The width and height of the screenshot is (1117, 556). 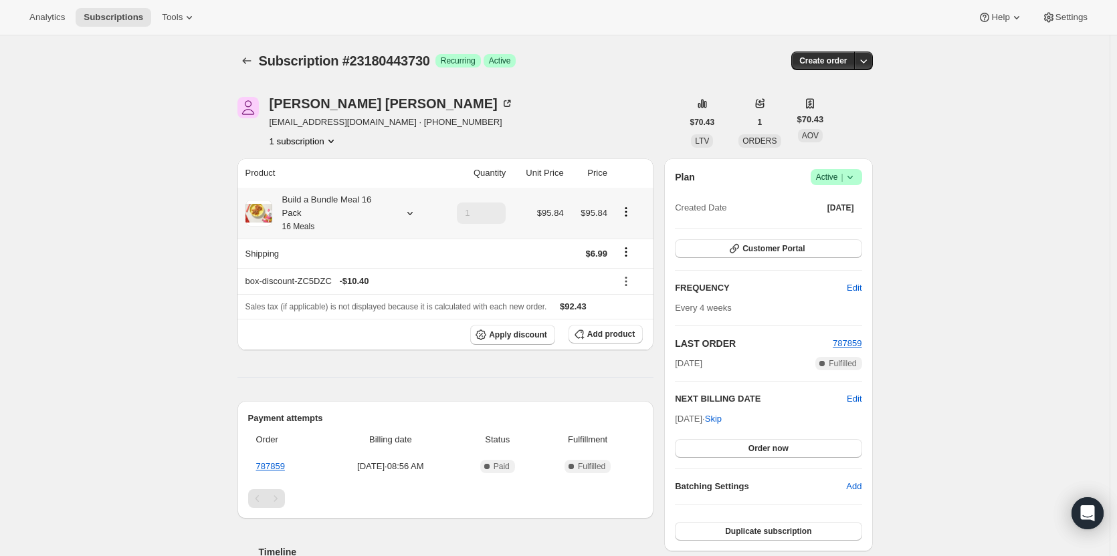 What do you see at coordinates (760, 399) in the screenshot?
I see `h2: NEXT BILLING DATE` at bounding box center [760, 399].